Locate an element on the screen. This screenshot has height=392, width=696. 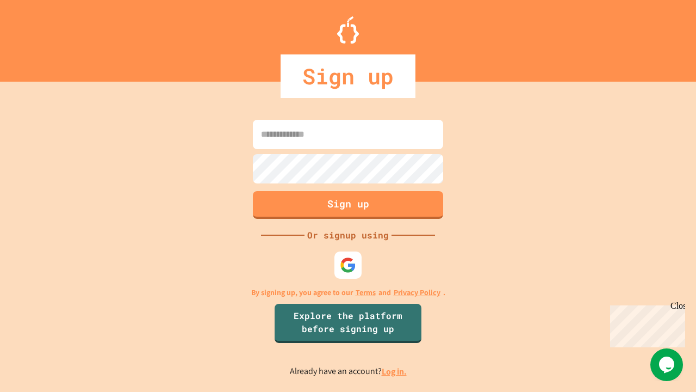
a: Terms is located at coordinates (366, 292).